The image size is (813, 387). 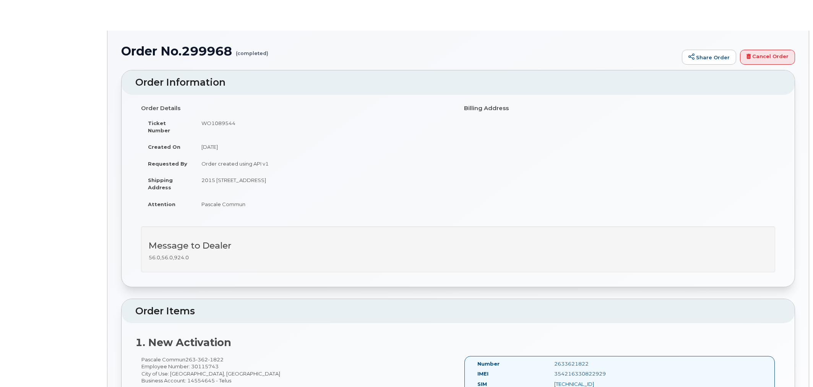 I want to click on label: IMEI, so click(x=483, y=374).